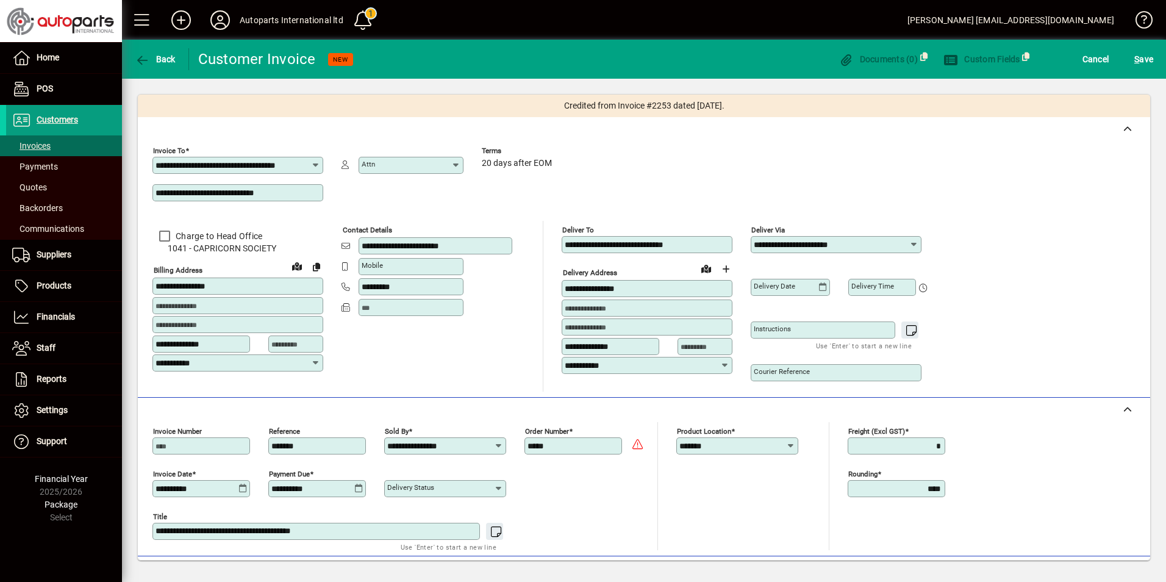 Image resolution: width=1166 pixels, height=582 pixels. Describe the element at coordinates (48, 57) in the screenshot. I see `span: Home` at that location.